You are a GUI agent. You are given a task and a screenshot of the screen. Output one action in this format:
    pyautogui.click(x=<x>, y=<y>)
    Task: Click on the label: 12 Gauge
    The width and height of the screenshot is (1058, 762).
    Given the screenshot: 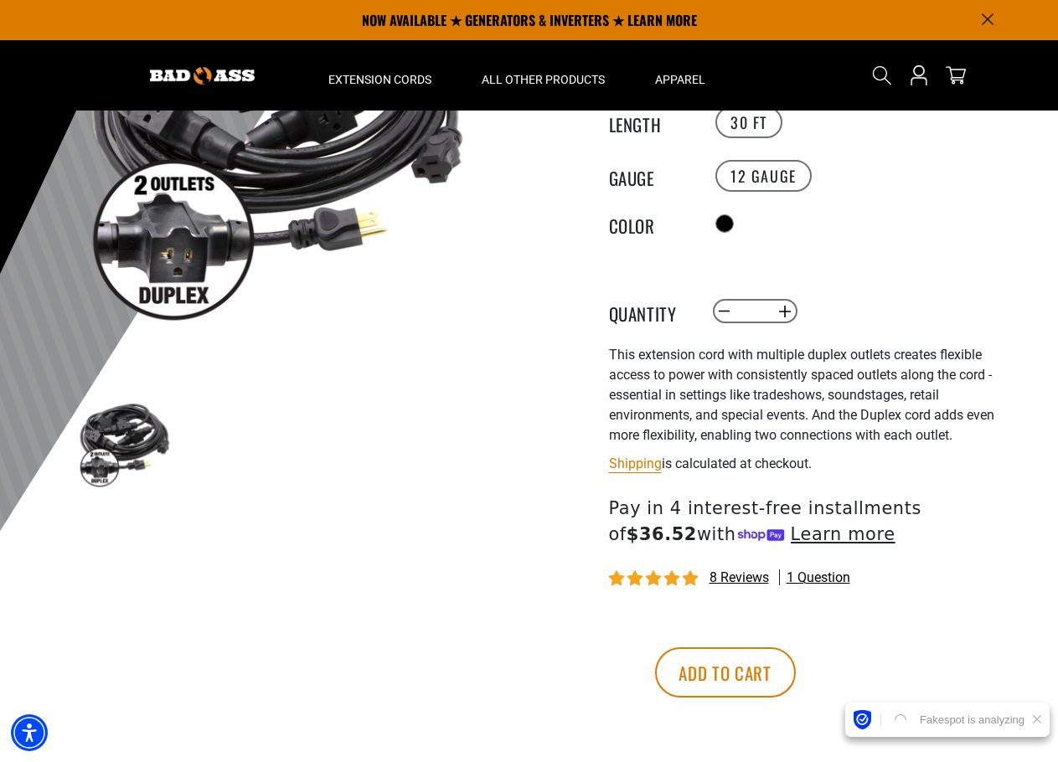 What is the action you would take?
    pyautogui.click(x=763, y=176)
    